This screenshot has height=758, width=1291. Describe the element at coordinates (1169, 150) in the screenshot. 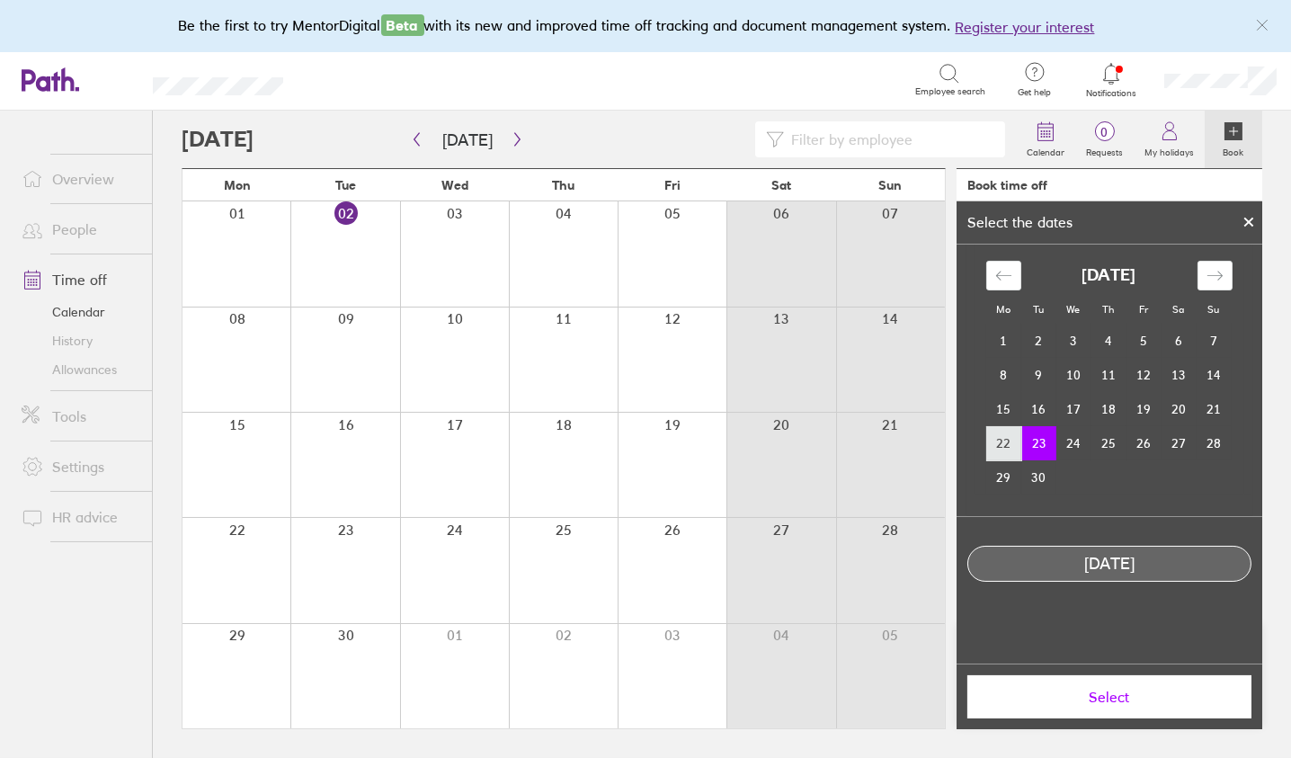

I see `label: My holidays` at that location.